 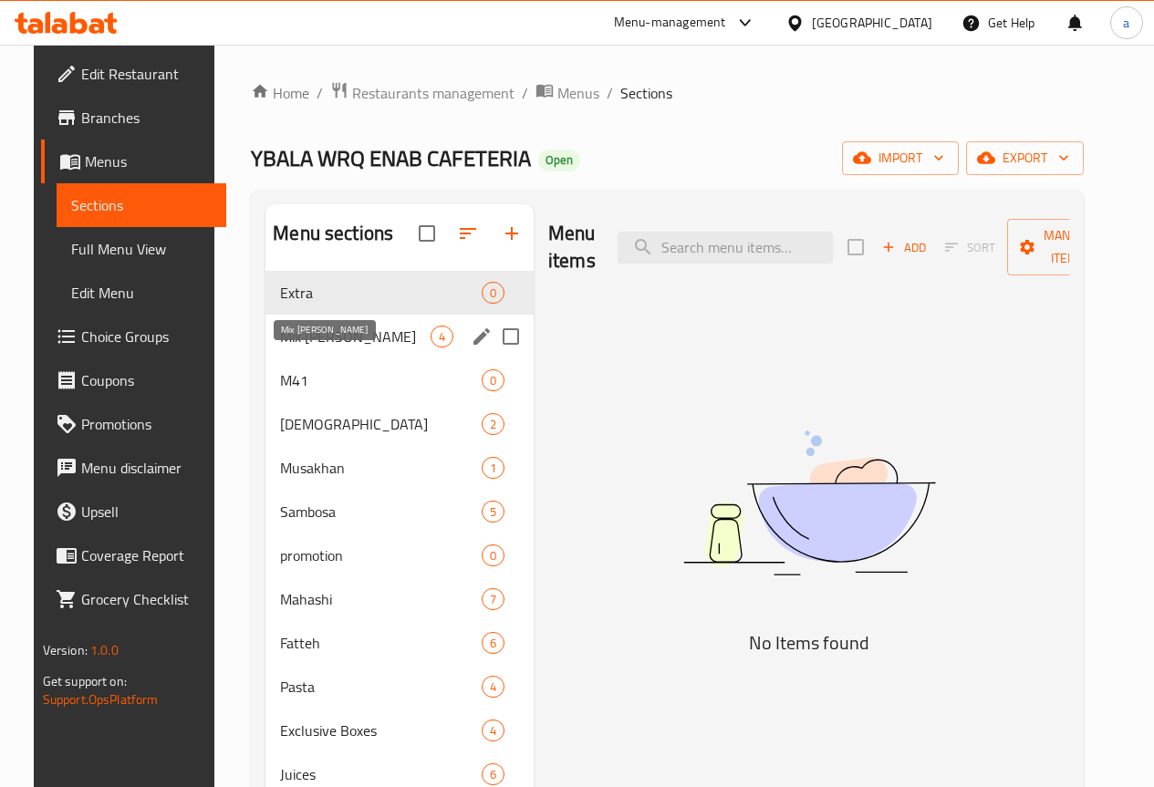 What do you see at coordinates (492, 512) in the screenshot?
I see `span: 5` at bounding box center [492, 512].